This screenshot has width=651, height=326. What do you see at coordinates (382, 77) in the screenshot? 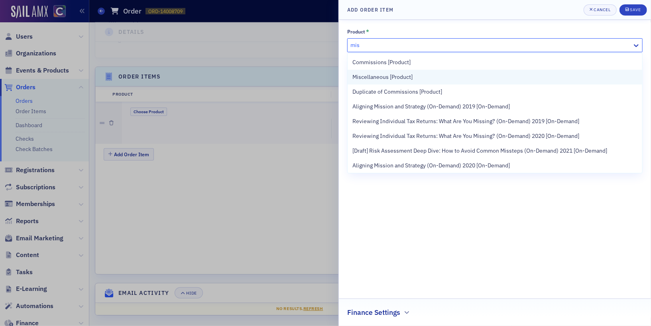
I see `span: Miscellaneous [Product]` at bounding box center [382, 77].